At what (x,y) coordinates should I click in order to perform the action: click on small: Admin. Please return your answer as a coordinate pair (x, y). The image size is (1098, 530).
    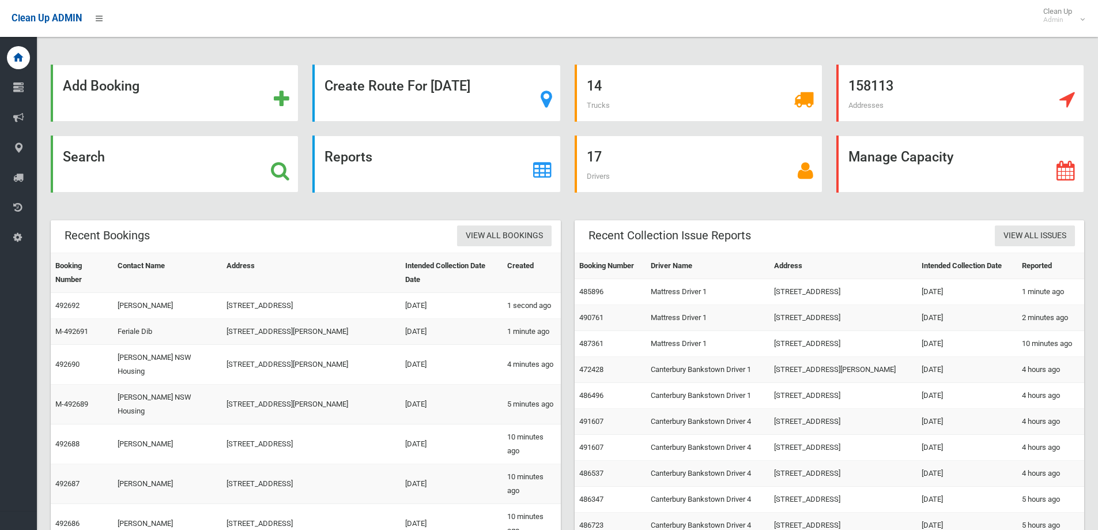
    Looking at the image, I should click on (1058, 20).